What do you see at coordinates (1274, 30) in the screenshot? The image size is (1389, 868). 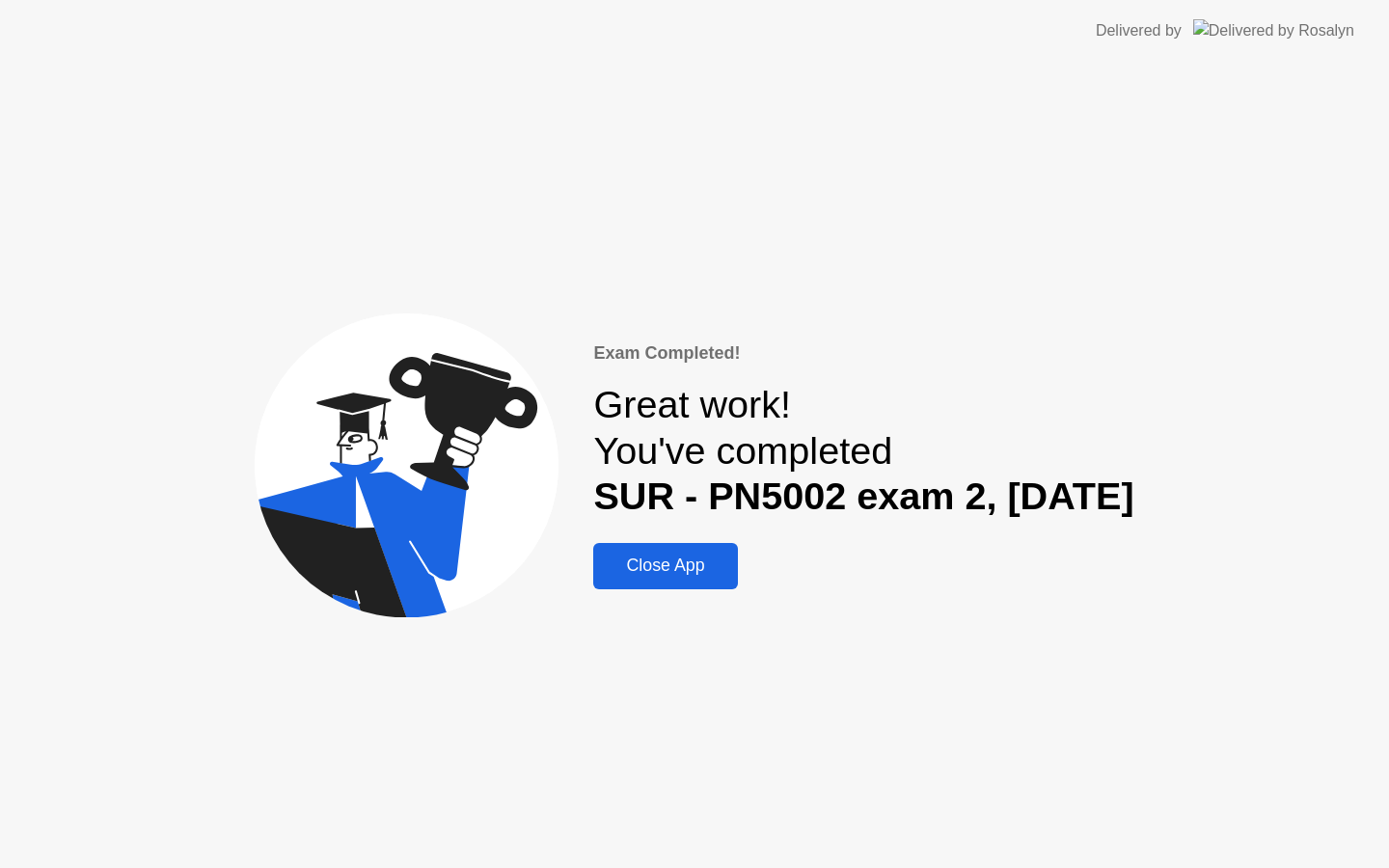 I see `img: Delivered by Rosalyn` at bounding box center [1274, 30].